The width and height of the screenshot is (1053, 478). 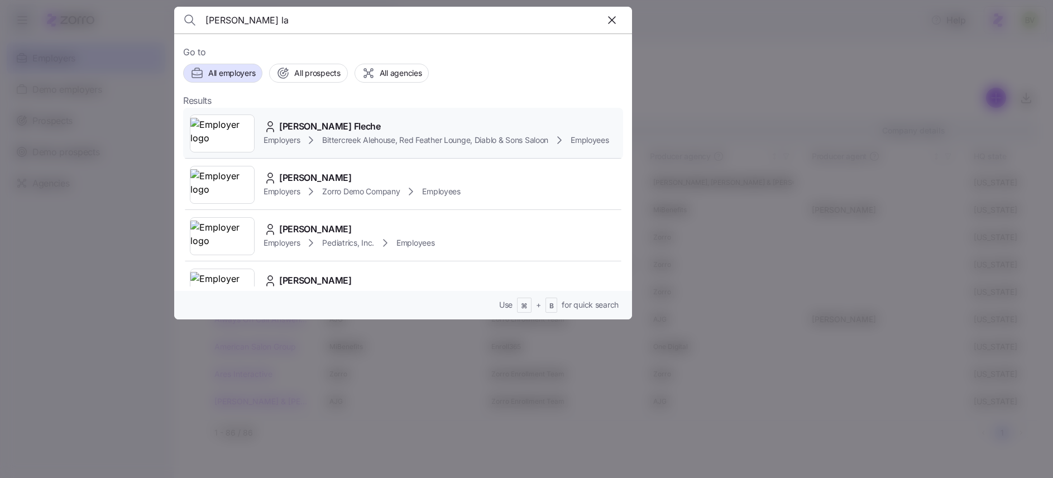 What do you see at coordinates (506, 305) in the screenshot?
I see `span: Use` at bounding box center [506, 305].